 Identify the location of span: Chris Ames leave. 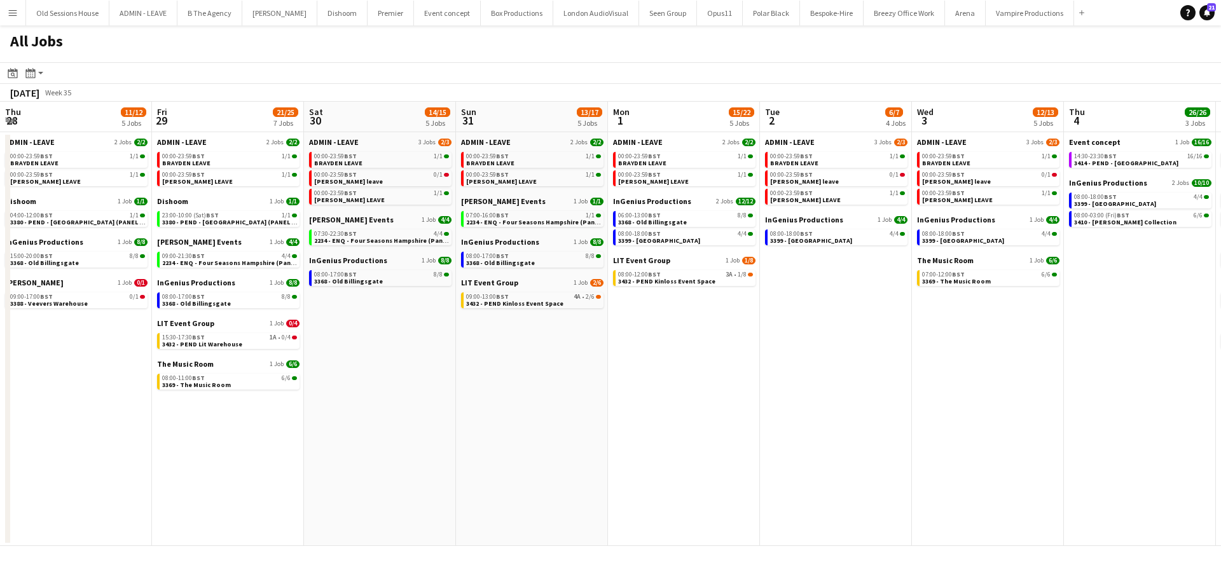
(348, 181).